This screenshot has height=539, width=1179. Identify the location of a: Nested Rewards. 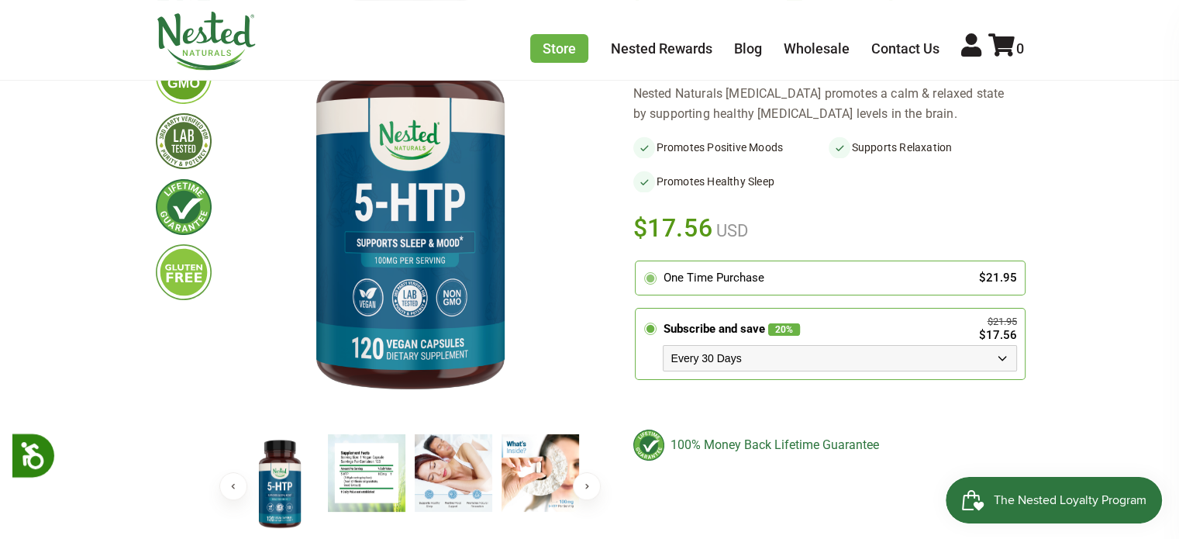
(661, 48).